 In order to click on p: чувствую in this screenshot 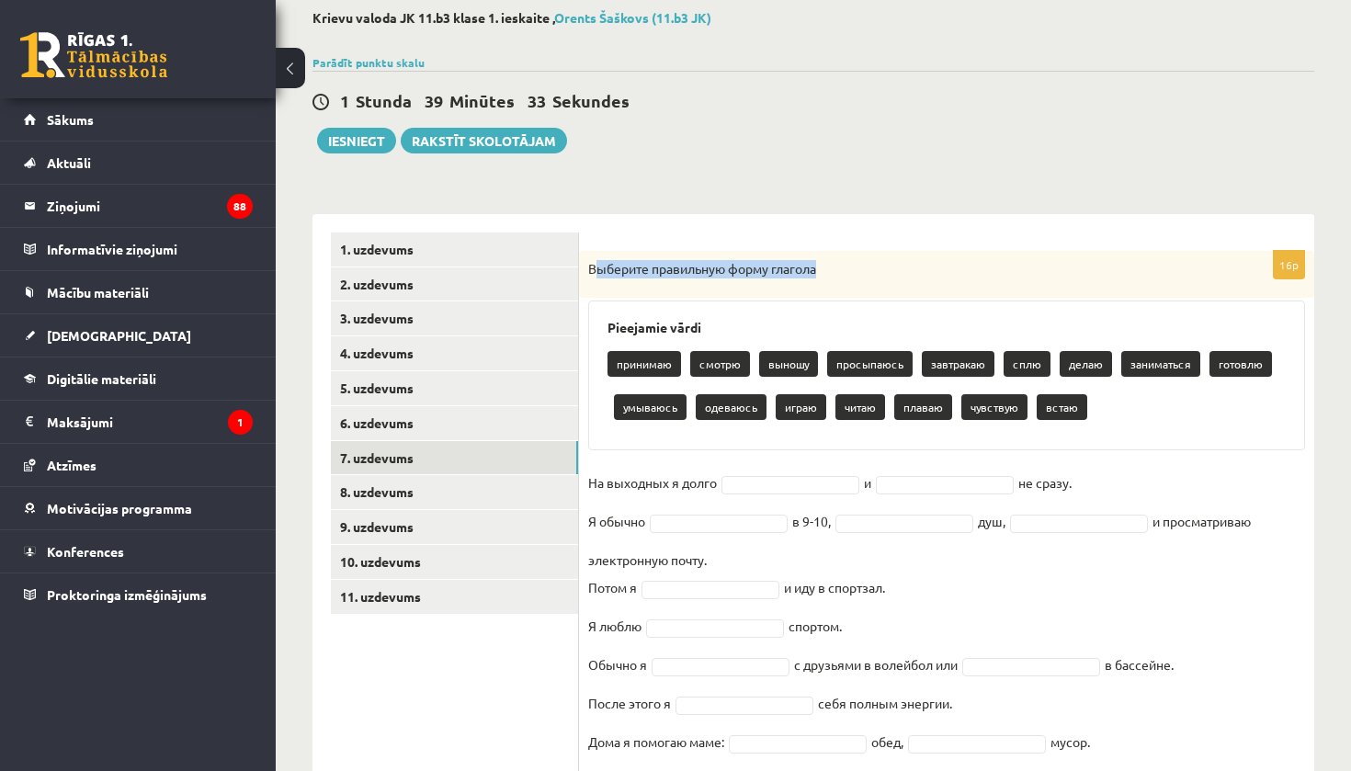, I will do `click(994, 407)`.